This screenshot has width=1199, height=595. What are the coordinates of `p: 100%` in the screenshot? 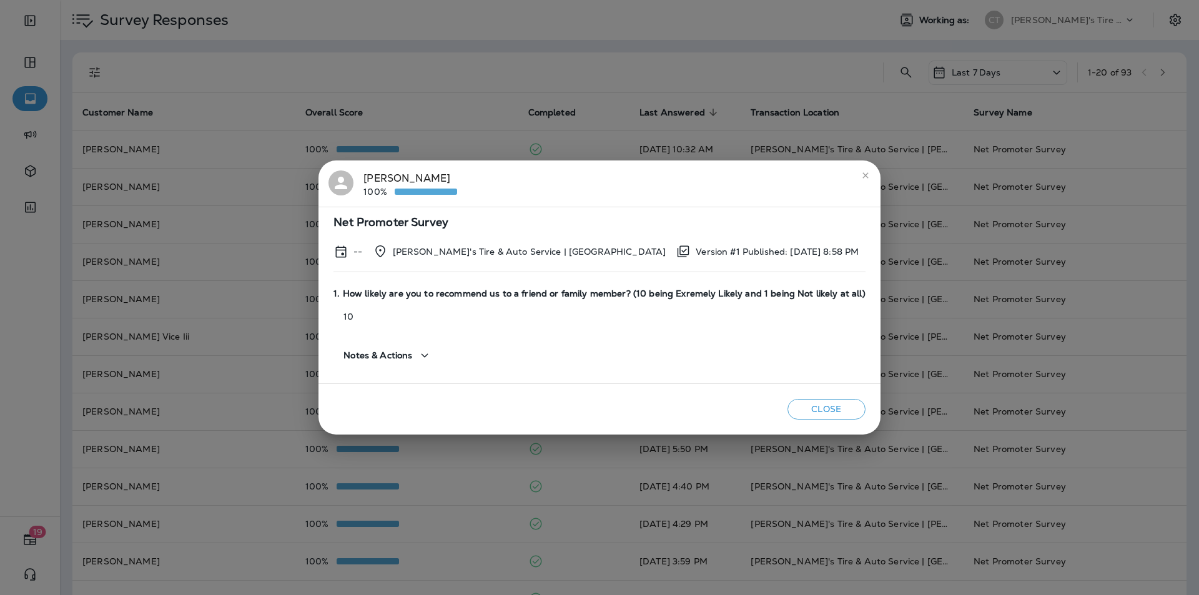 It's located at (379, 192).